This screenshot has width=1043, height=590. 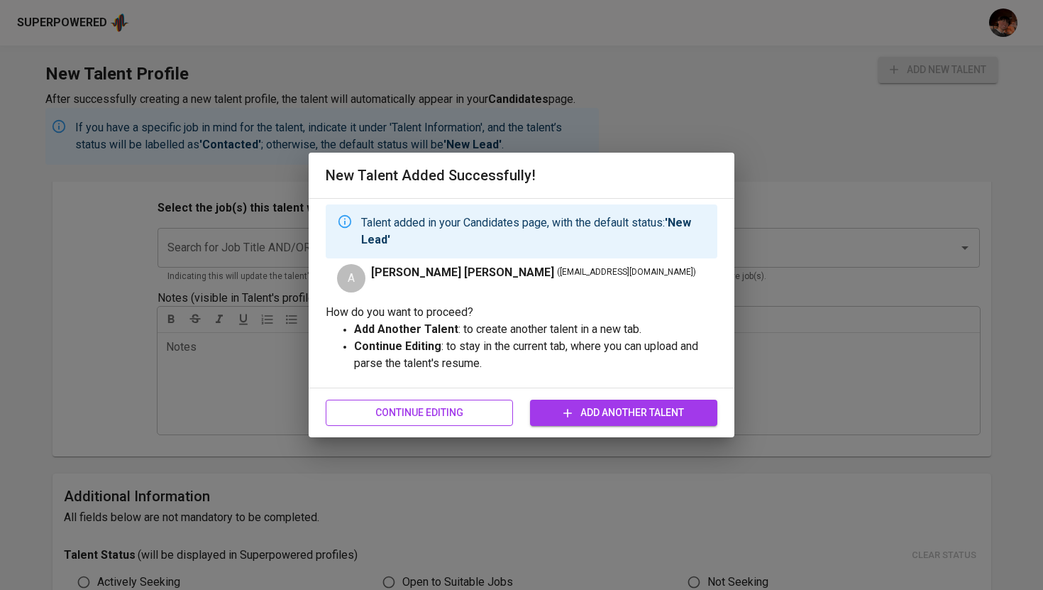 What do you see at coordinates (406, 328) in the screenshot?
I see `strong: Add Another Talent` at bounding box center [406, 328].